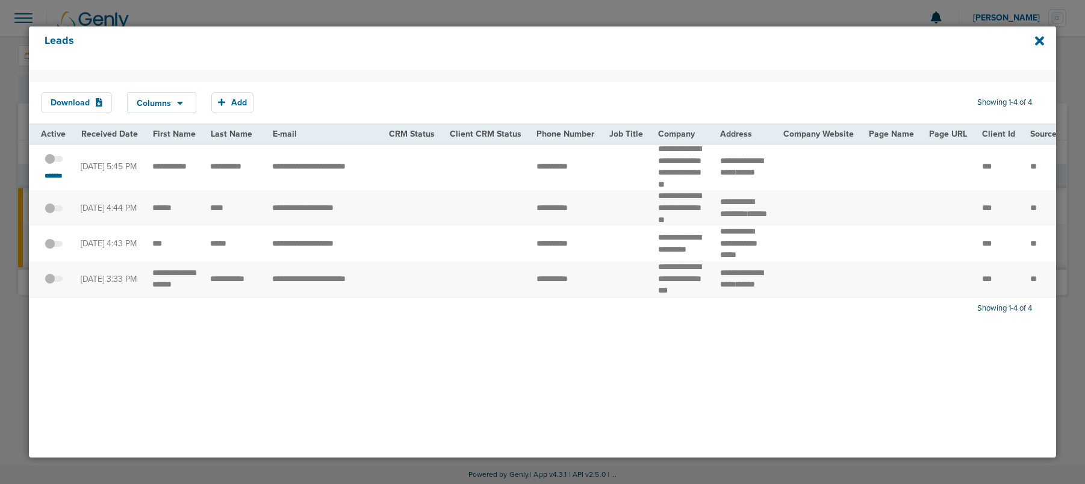  What do you see at coordinates (232, 102) in the screenshot?
I see `button: Add` at bounding box center [232, 102].